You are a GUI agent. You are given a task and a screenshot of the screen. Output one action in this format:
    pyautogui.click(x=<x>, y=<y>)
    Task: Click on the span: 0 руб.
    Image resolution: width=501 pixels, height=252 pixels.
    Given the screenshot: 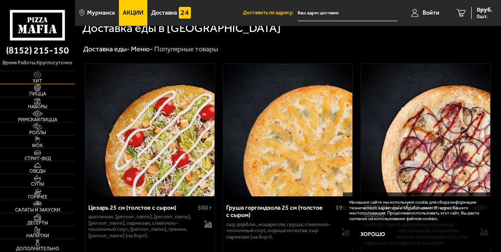 What is the action you would take?
    pyautogui.click(x=485, y=10)
    